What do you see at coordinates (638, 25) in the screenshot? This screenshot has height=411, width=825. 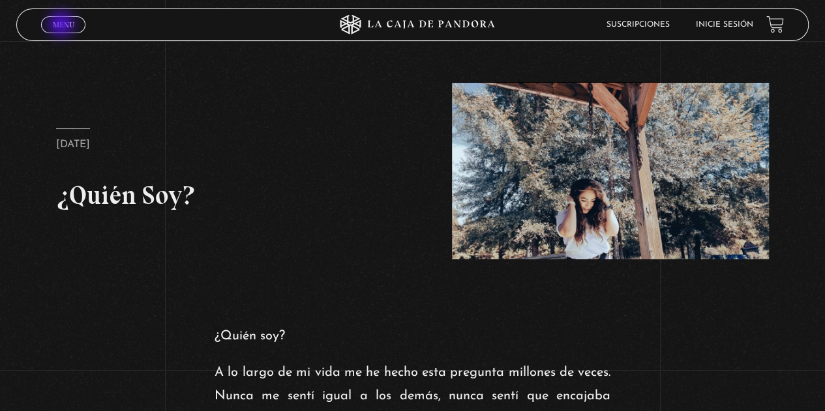 I see `a: Suscripciones` at bounding box center [638, 25].